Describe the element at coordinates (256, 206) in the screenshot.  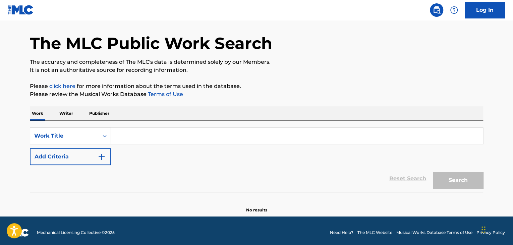
I see `p: No results` at that location.